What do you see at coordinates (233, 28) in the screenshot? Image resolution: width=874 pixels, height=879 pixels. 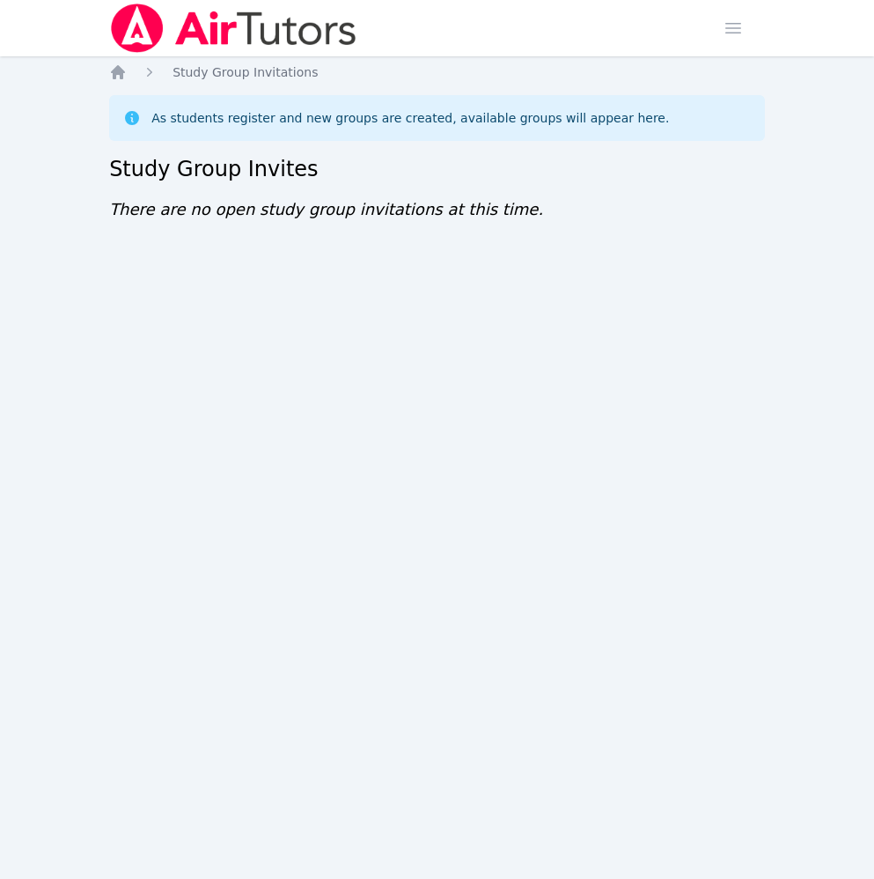 I see `img: Air Tutors` at bounding box center [233, 28].